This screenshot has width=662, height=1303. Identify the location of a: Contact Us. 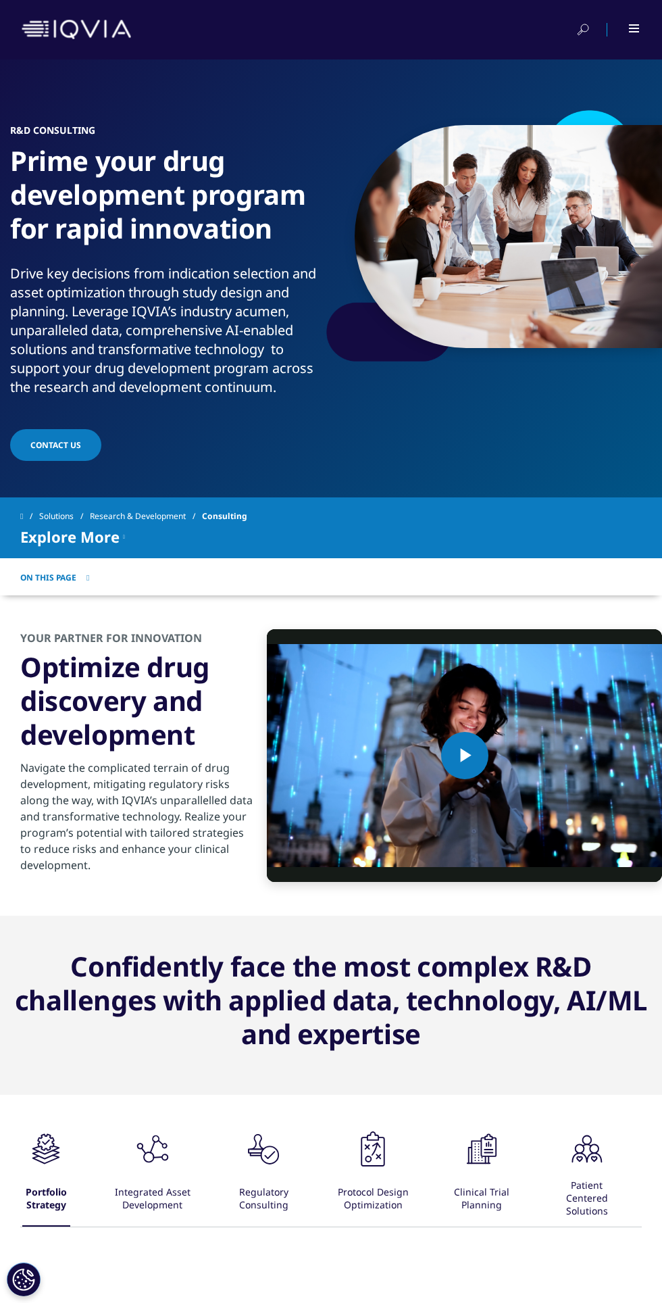
(55, 445).